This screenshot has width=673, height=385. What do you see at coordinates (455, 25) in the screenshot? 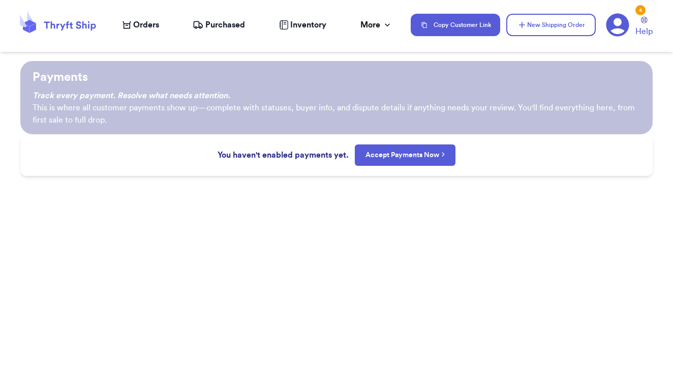
I see `button: Copy Customer Link` at bounding box center [455, 25].